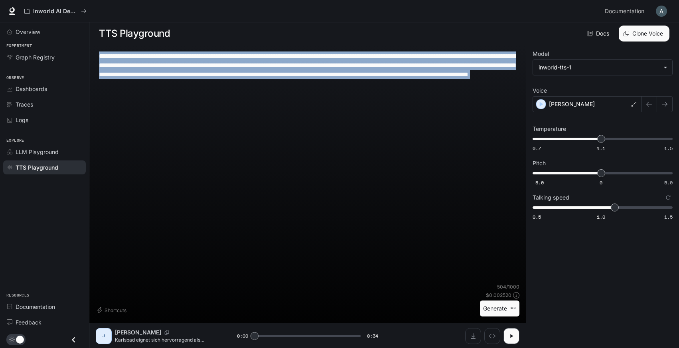 This screenshot has width=679, height=348. I want to click on div: J, so click(104, 336).